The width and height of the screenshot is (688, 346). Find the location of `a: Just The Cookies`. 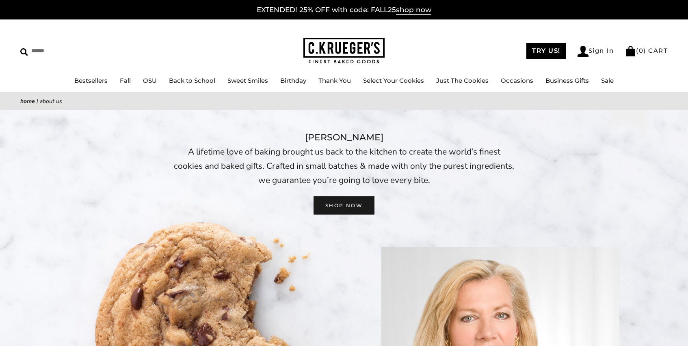

a: Just The Cookies is located at coordinates (462, 80).